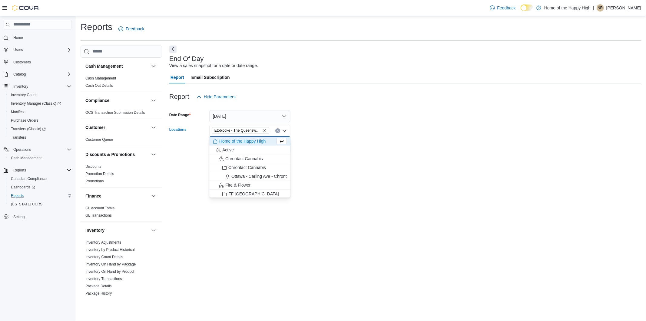 This screenshot has width=646, height=321. I want to click on button: Clear input, so click(278, 131).